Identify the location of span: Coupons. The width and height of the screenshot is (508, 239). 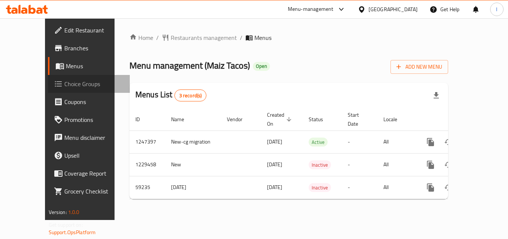
(94, 102).